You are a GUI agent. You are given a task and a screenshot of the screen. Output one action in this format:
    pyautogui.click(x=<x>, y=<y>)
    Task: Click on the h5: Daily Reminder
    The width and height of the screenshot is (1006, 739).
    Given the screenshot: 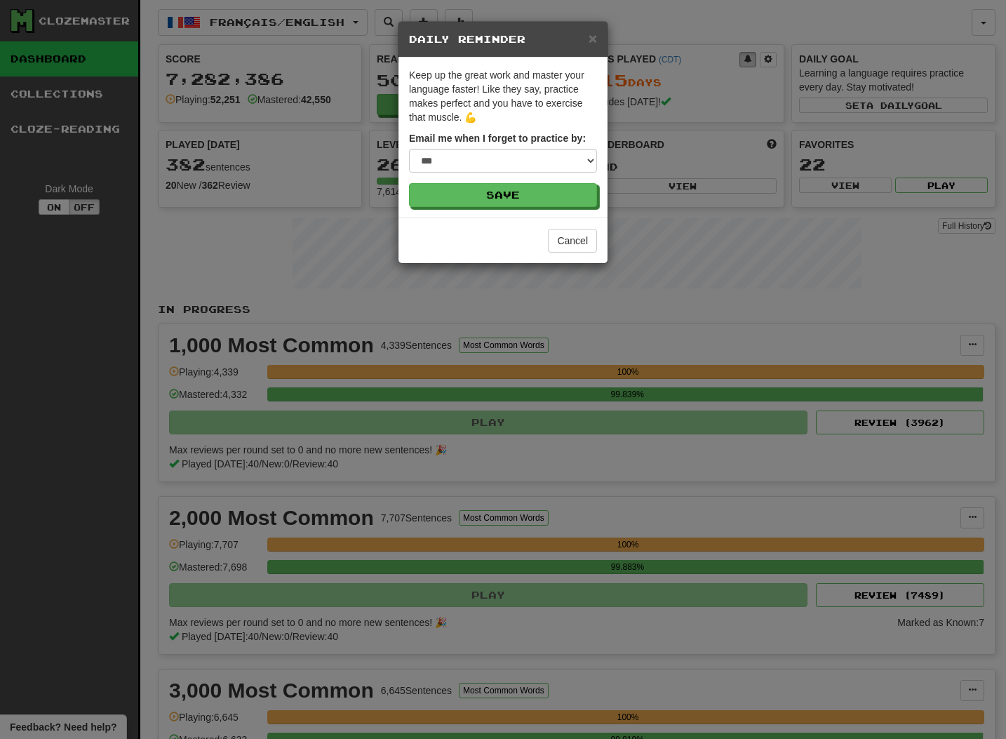 What is the action you would take?
    pyautogui.click(x=503, y=39)
    